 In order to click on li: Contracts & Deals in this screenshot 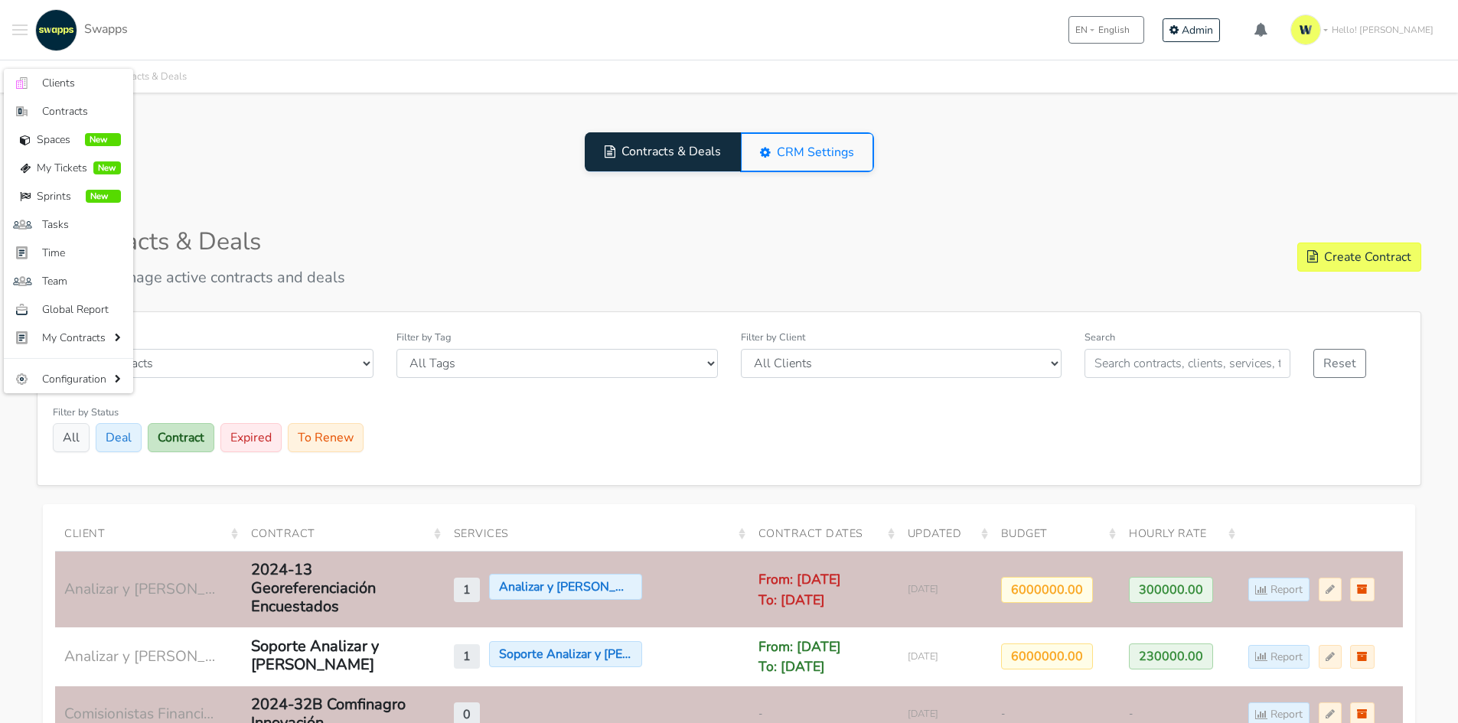, I will do `click(139, 77)`.